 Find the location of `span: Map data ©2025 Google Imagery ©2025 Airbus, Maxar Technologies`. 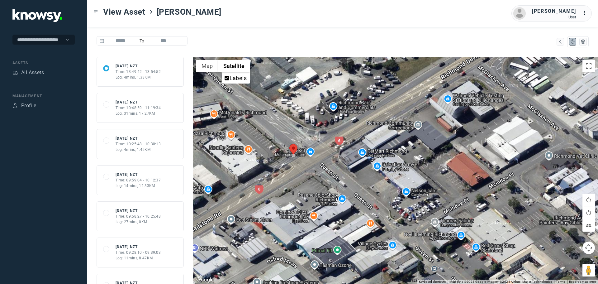

span: Map data ©2025 Google Imagery ©2025 Airbus, Maxar Technologies is located at coordinates (501, 281).